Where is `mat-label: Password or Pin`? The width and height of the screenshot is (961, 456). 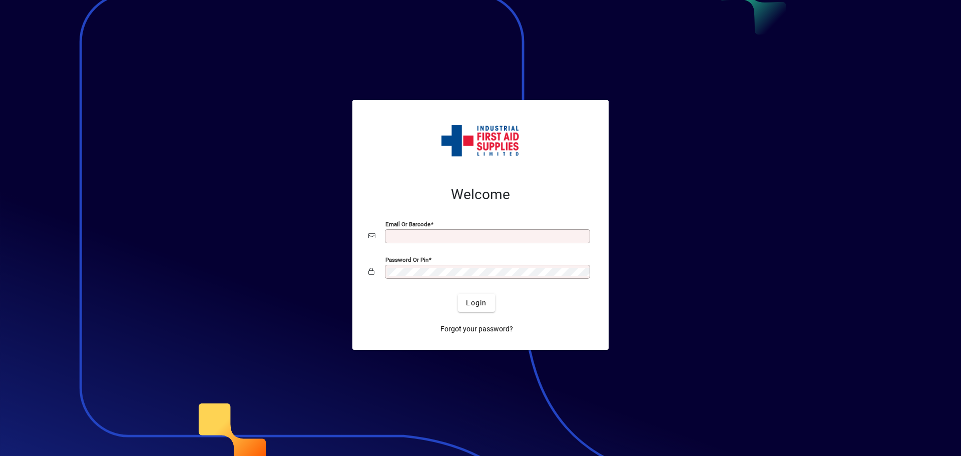
mat-label: Password or Pin is located at coordinates (407, 260).